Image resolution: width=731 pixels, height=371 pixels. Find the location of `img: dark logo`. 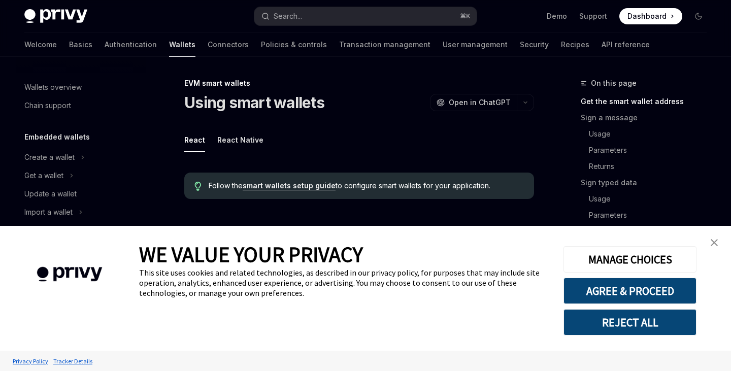

img: dark logo is located at coordinates (56, 16).